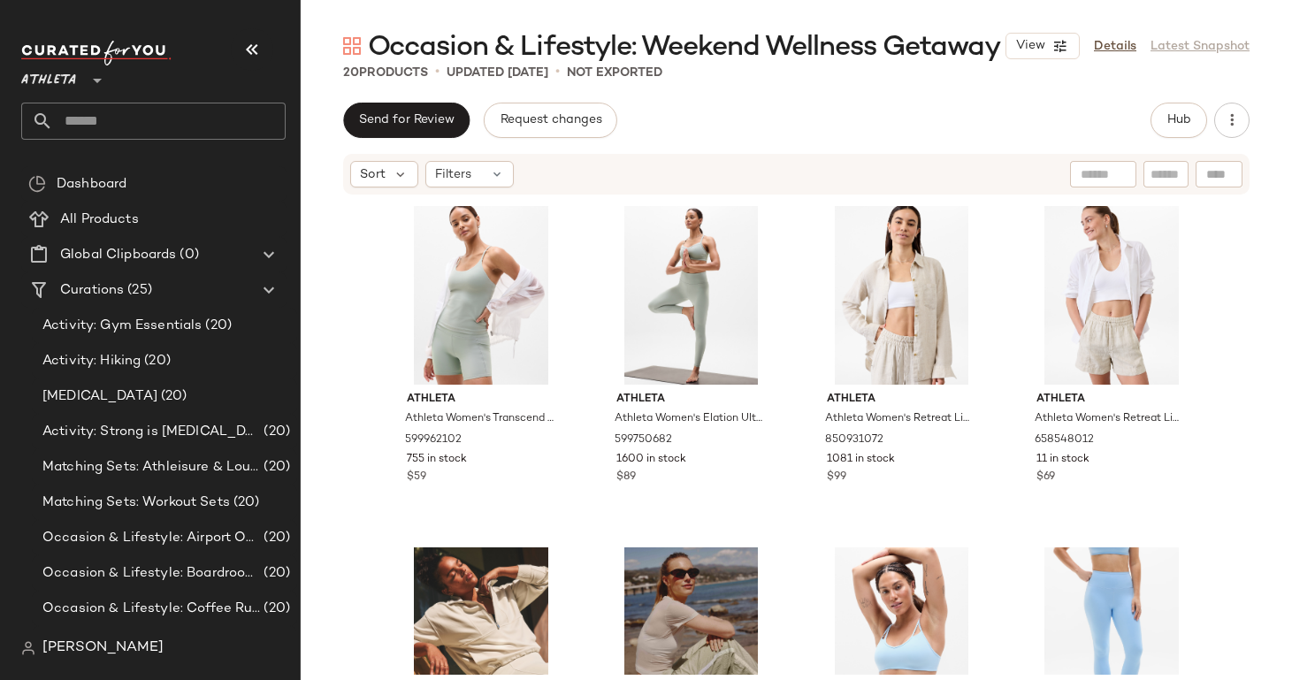 This screenshot has height=680, width=1292. Describe the element at coordinates (385, 72) in the screenshot. I see `div: Products` at that location.